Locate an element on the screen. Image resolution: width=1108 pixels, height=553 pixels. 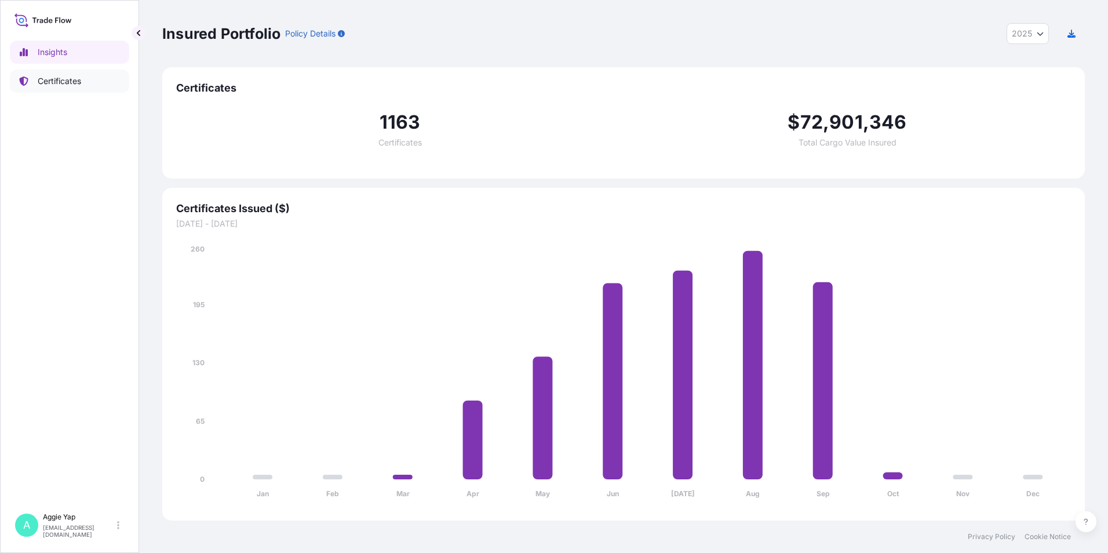
tspan: 0 is located at coordinates (202, 479).